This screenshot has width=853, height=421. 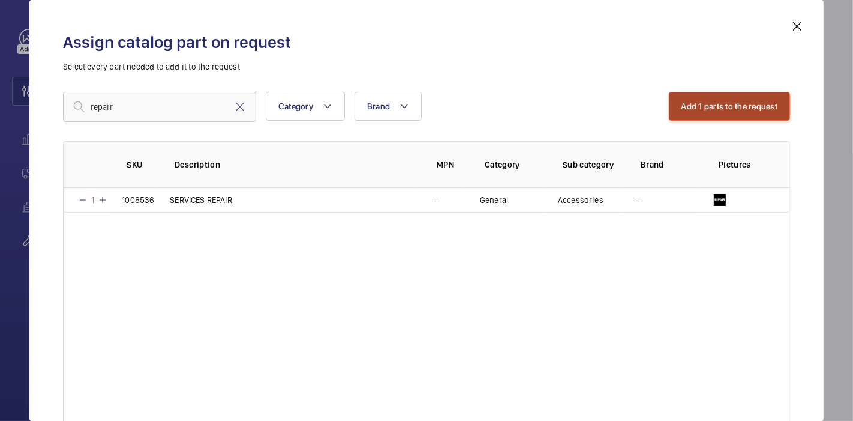 I want to click on p: Pictures, so click(x=742, y=164).